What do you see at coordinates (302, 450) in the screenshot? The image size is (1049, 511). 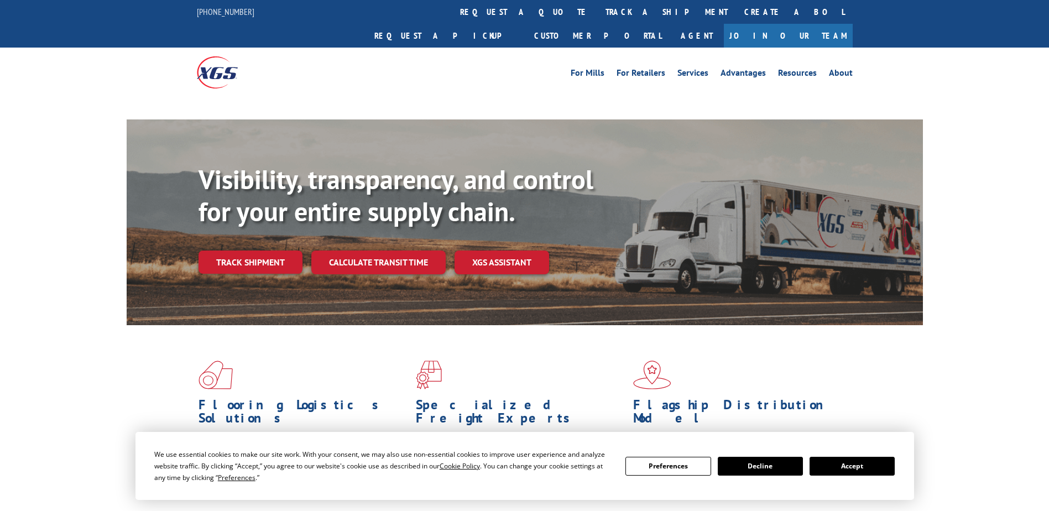 I see `span: As an industry carrier of choice, XGS has brought innovation and dedication to flooring logistics...` at bounding box center [302, 450].